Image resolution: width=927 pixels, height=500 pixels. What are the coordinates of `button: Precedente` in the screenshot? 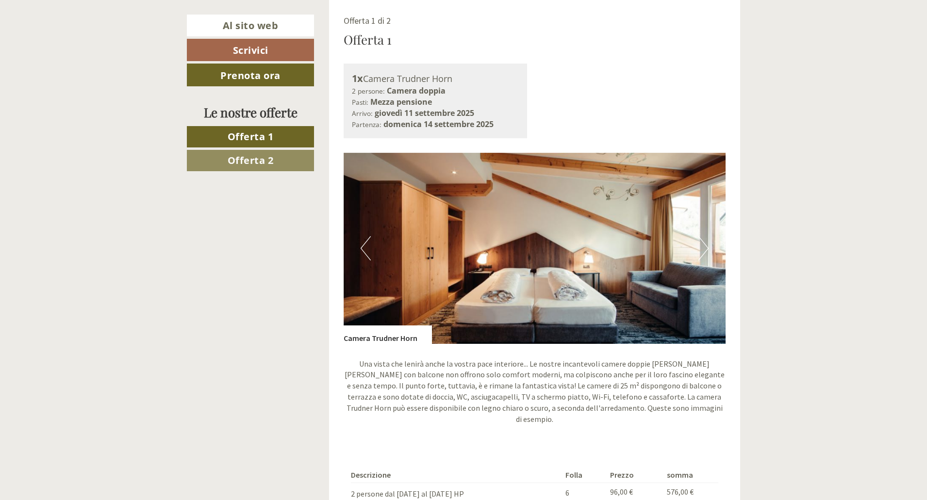 It's located at (365, 248).